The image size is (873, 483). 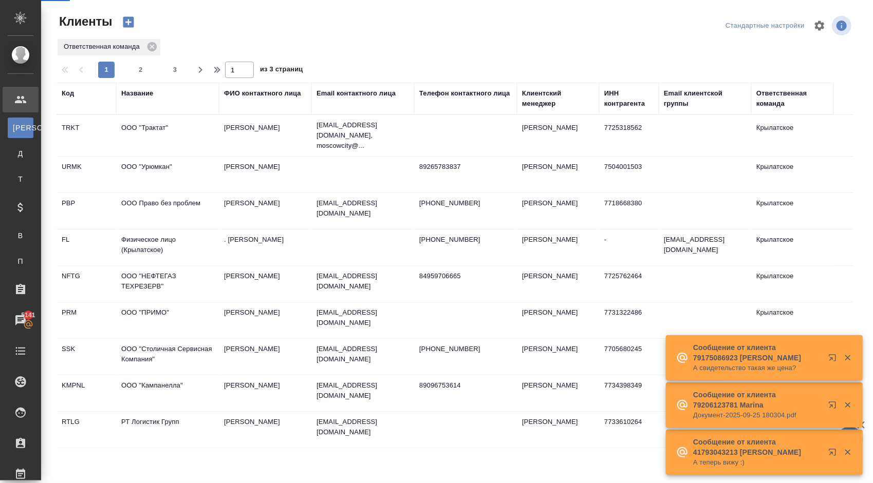 I want to click on td: Физическое лицо (Крылатское), so click(x=167, y=248).